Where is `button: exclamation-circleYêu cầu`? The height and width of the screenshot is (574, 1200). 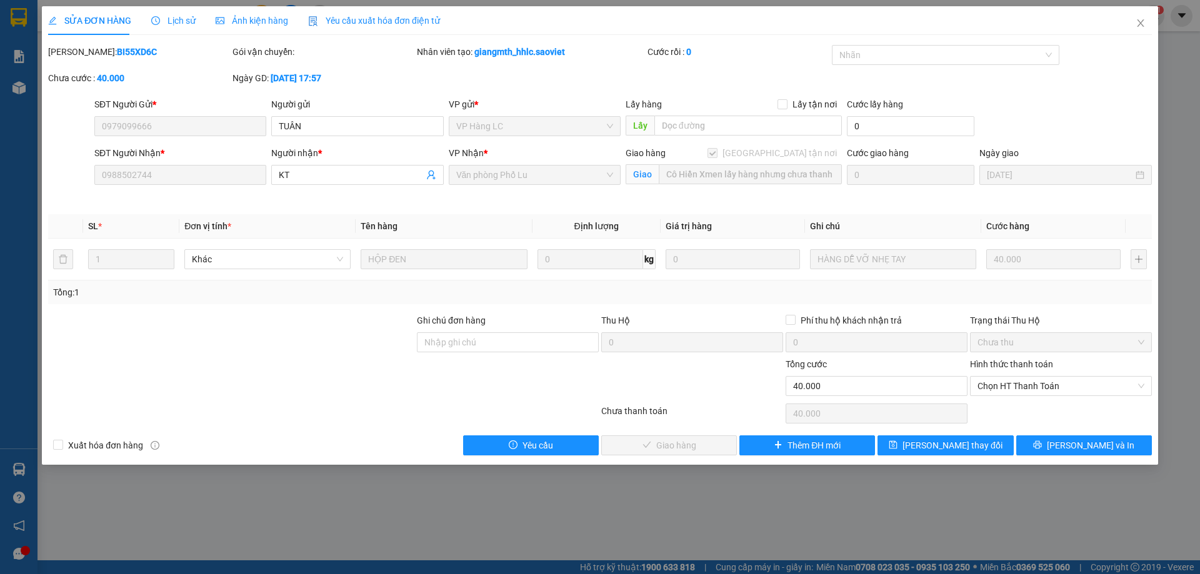 button: exclamation-circleYêu cầu is located at coordinates (530, 446).